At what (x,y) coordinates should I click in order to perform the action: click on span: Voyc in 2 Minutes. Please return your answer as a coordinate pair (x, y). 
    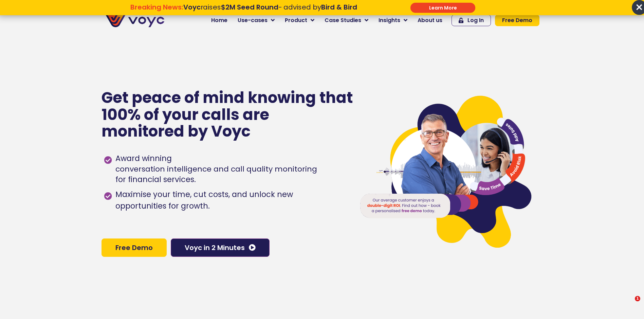
    Looking at the image, I should click on (215, 248).